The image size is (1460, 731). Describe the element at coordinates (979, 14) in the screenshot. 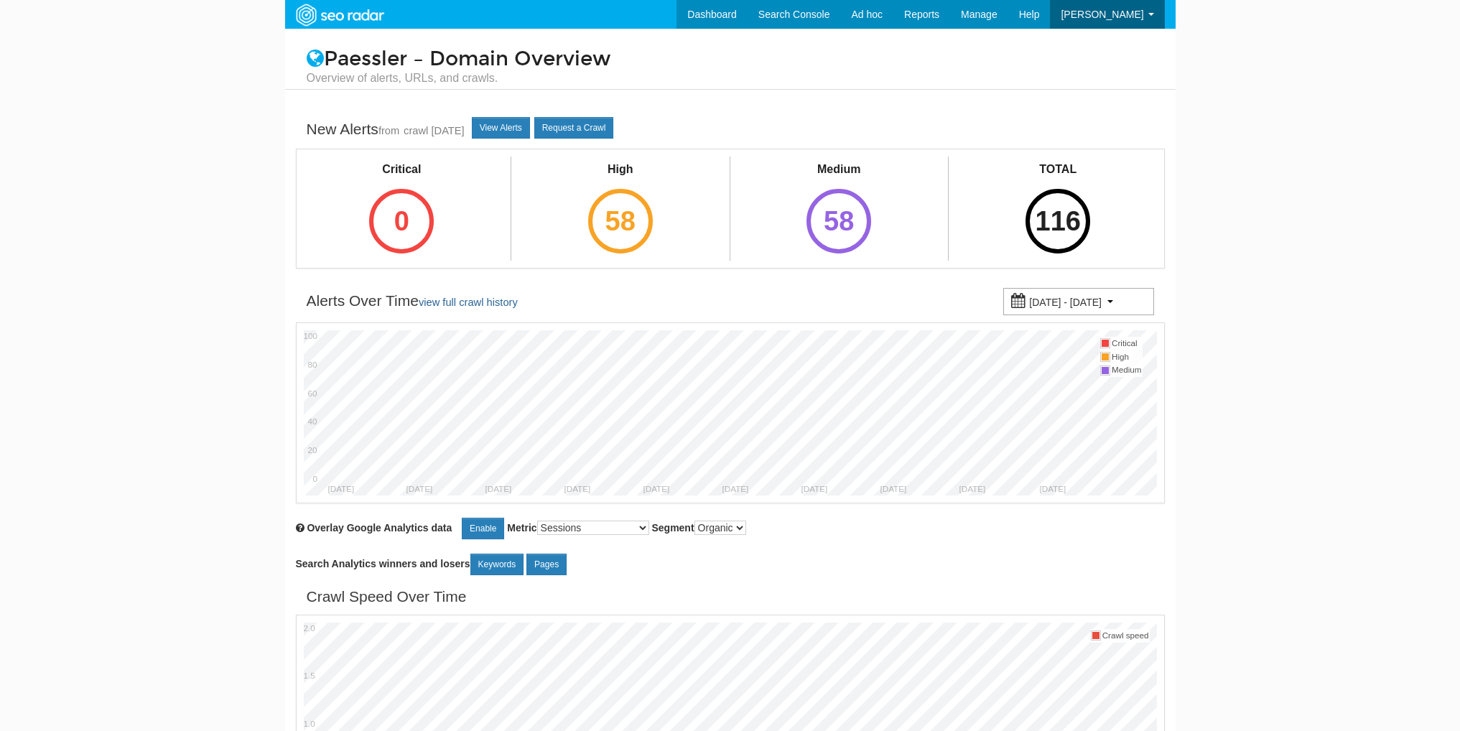

I see `span: Manage` at that location.